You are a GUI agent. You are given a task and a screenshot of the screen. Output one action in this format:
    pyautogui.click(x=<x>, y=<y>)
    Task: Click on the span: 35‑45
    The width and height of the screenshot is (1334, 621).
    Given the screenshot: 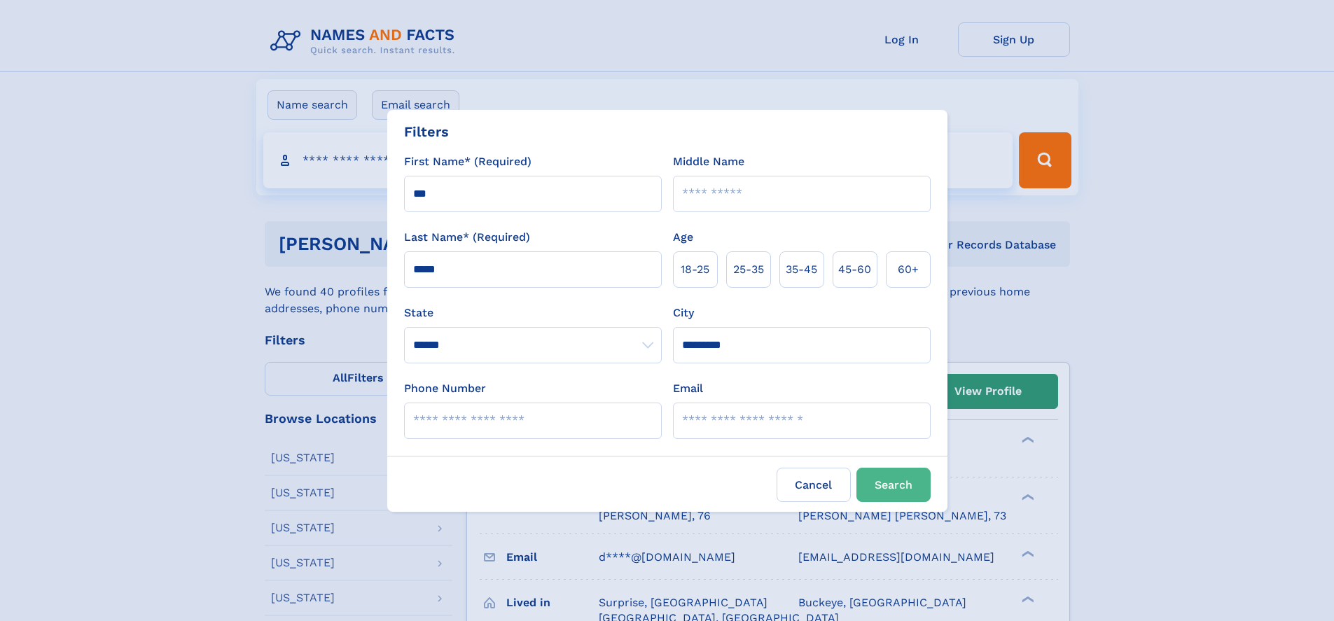 What is the action you would take?
    pyautogui.click(x=801, y=270)
    